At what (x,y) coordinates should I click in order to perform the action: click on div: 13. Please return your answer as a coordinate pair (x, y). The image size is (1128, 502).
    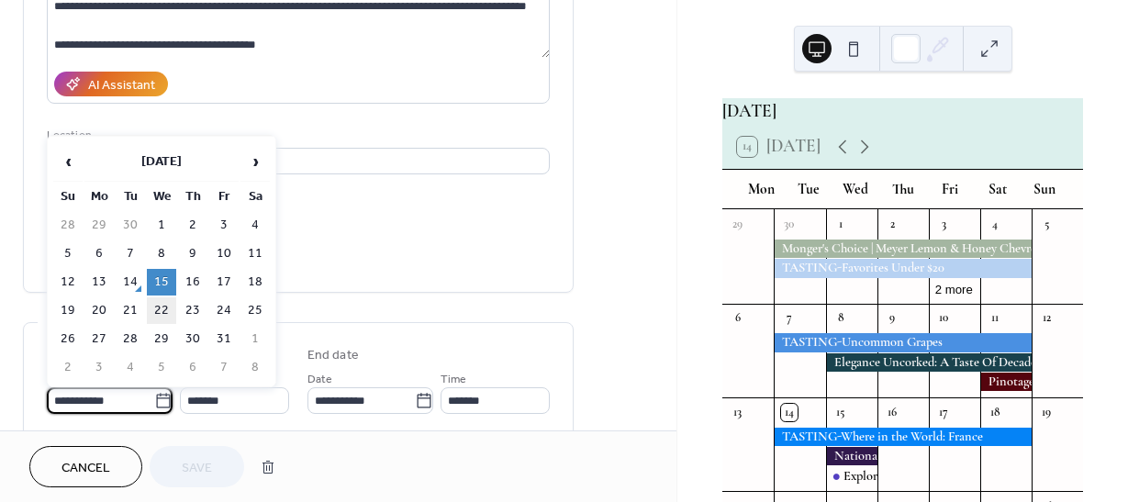
    Looking at the image, I should click on (738, 412).